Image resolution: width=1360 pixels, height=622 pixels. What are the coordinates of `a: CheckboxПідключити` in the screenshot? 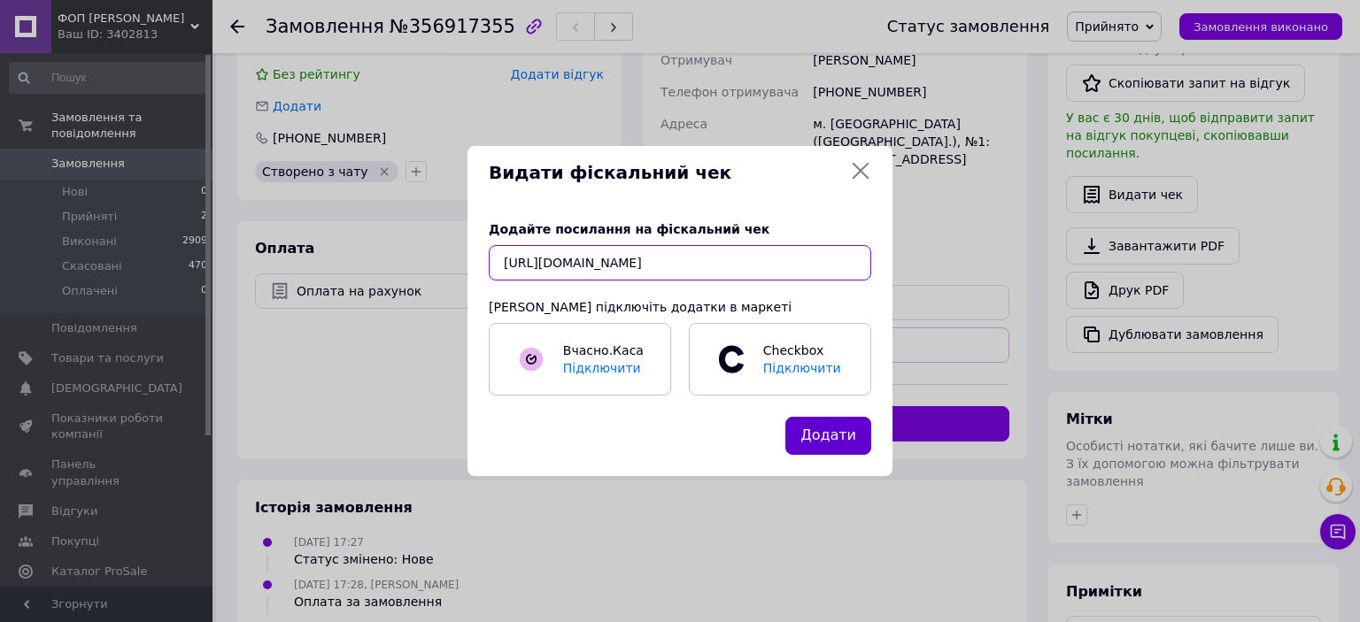 It's located at (780, 359).